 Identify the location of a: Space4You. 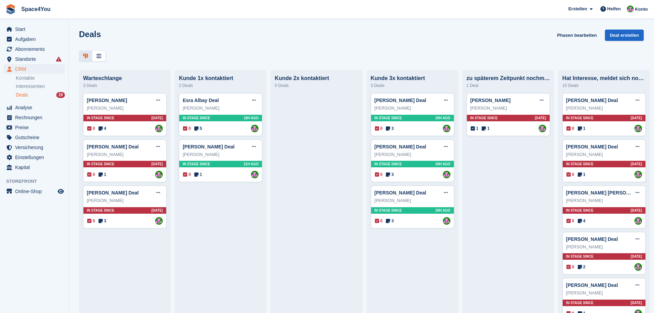
(36, 9).